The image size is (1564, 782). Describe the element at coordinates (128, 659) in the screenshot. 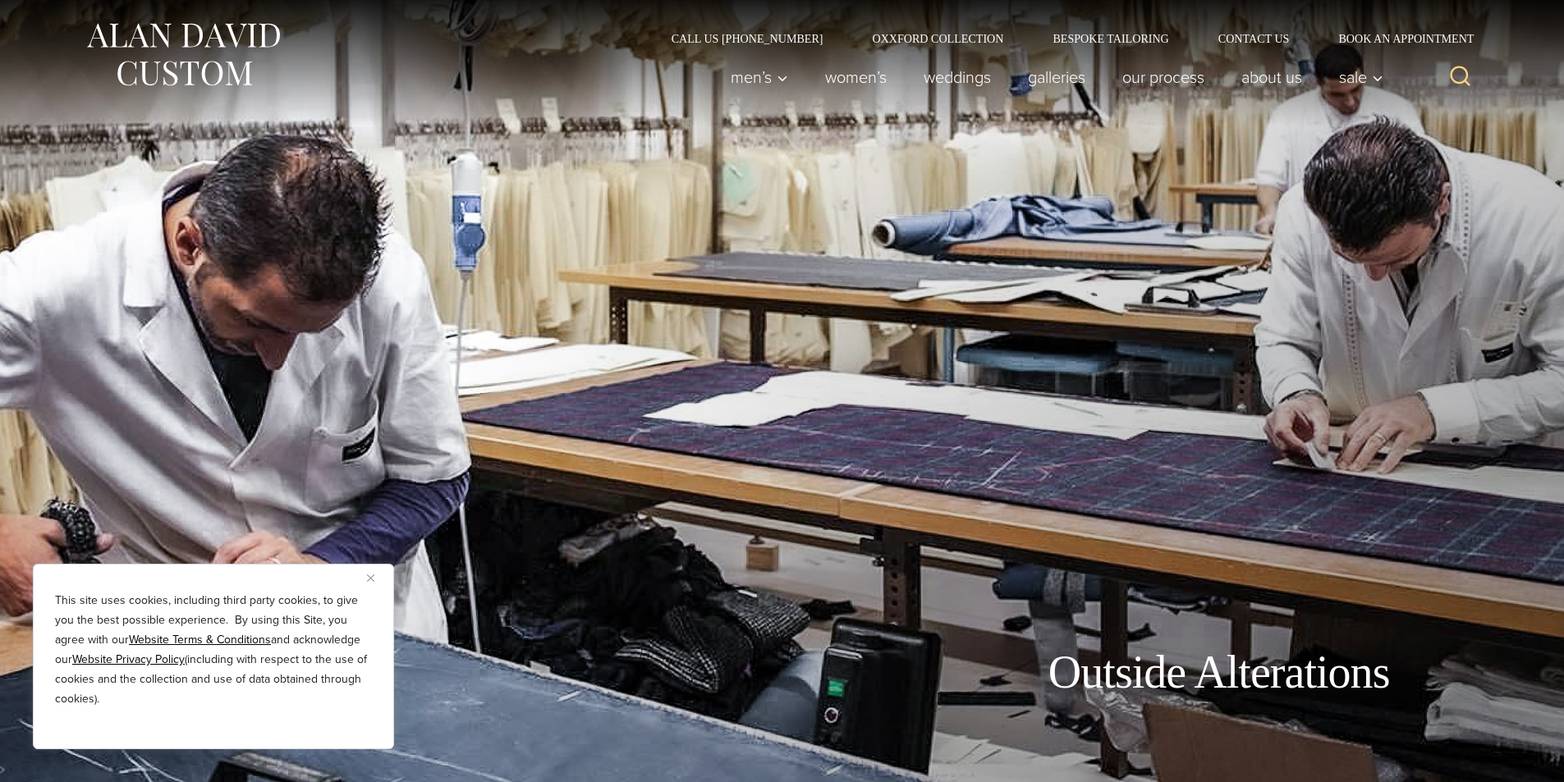

I see `a: Website Privacy Policy` at that location.